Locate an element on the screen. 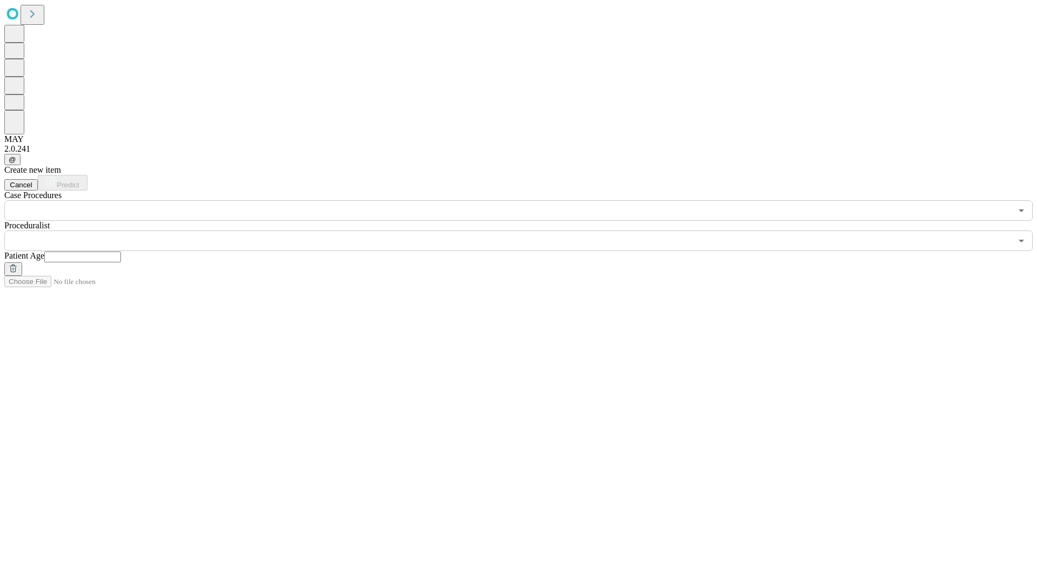  span: Scheduled Procedure is located at coordinates (33, 195).